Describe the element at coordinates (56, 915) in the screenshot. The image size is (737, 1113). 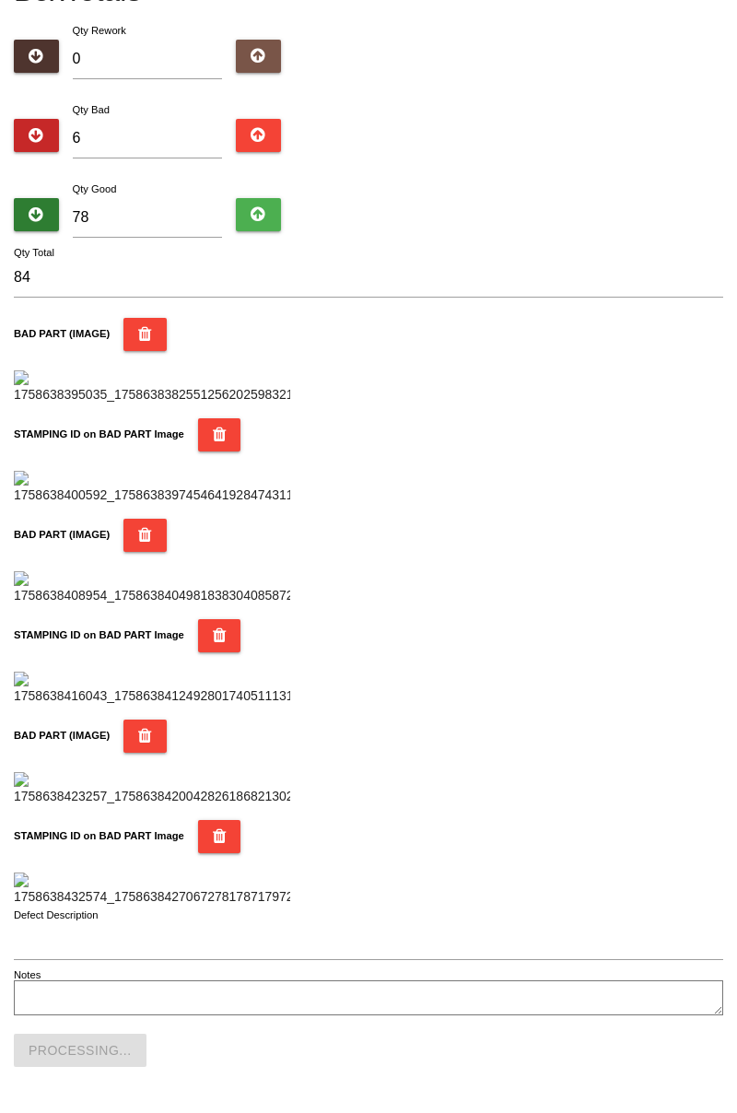
I see `label: Defect Description` at that location.